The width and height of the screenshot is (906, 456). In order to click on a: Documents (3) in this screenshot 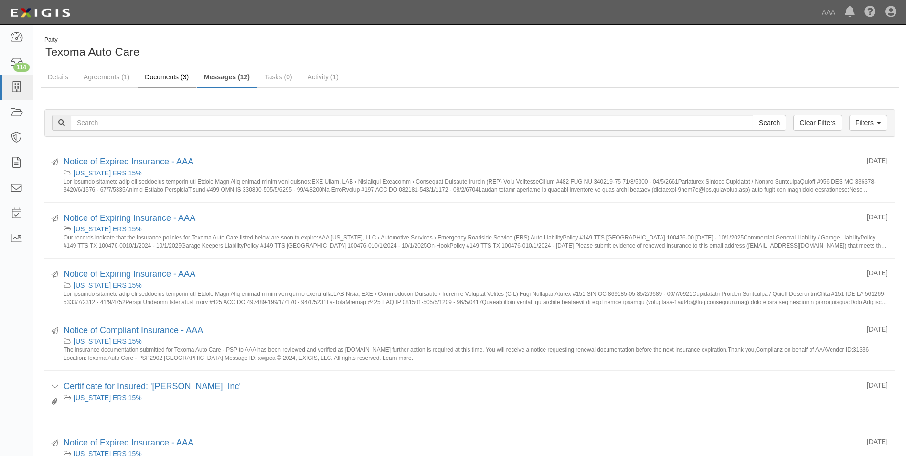, I will do `click(167, 77)`.